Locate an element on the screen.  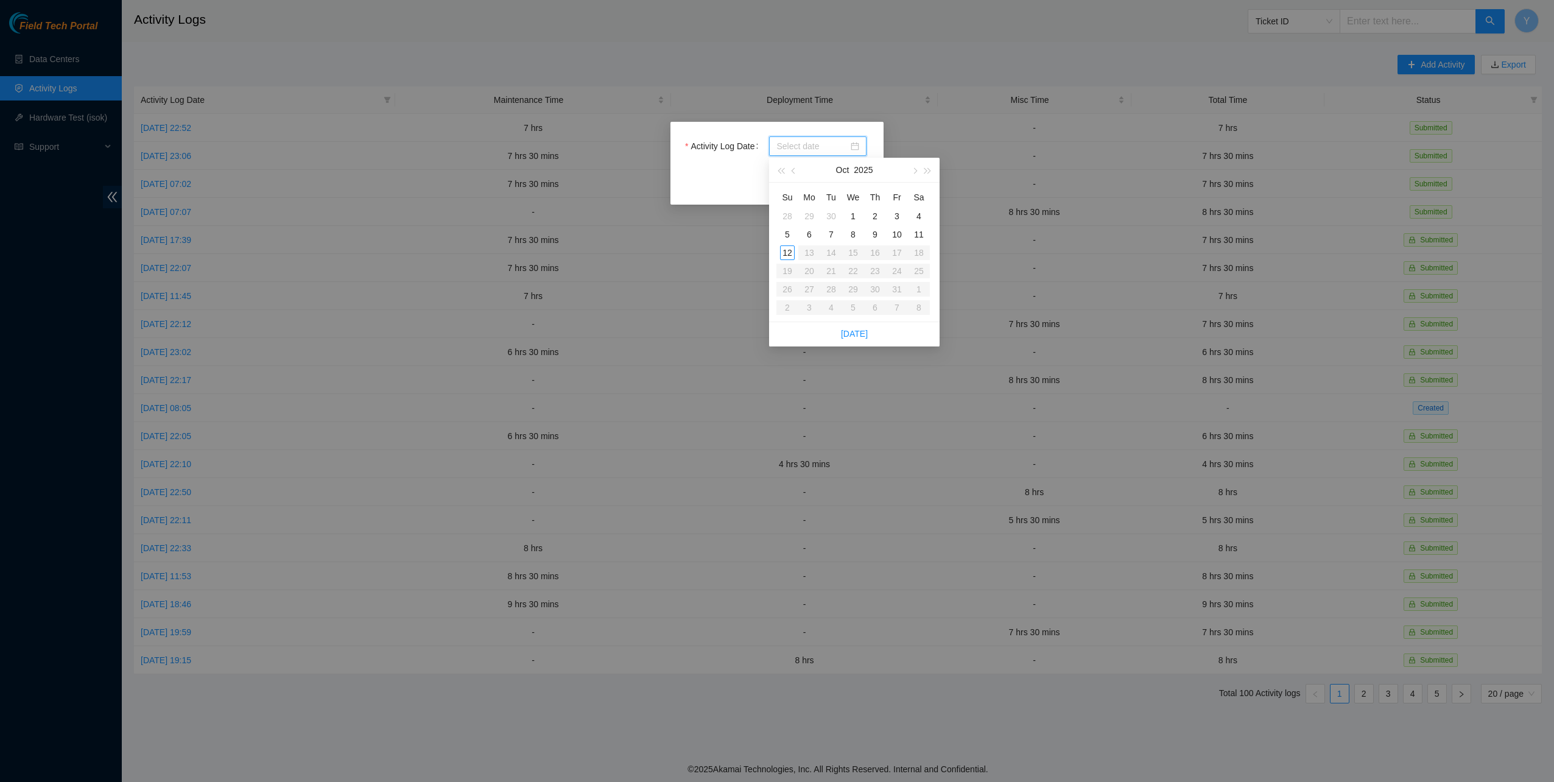
td: 2025-09-28 is located at coordinates (787, 216).